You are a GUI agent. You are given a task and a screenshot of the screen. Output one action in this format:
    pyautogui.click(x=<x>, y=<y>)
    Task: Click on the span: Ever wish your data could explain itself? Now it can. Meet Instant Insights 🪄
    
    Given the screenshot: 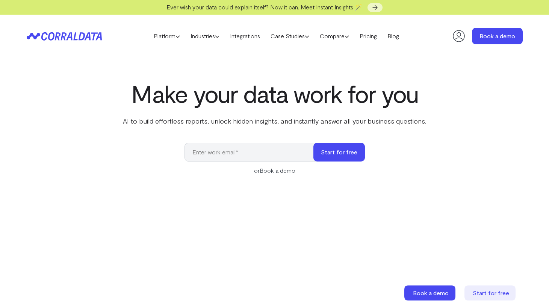 What is the action you would take?
    pyautogui.click(x=264, y=7)
    